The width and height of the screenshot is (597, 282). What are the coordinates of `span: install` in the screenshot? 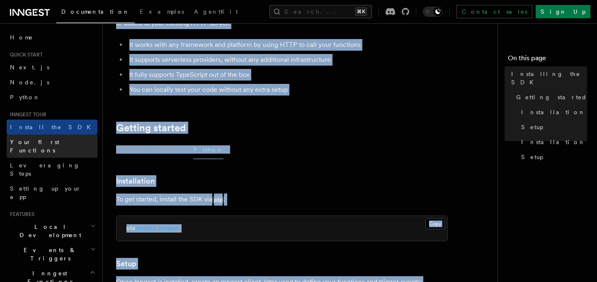 It's located at (145, 228).